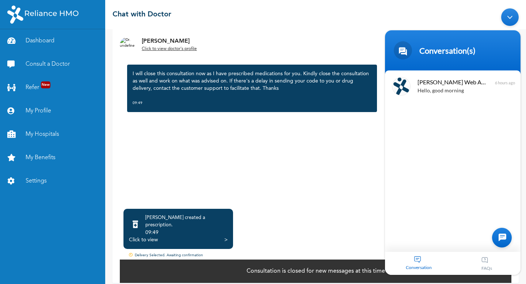  Describe the element at coordinates (128, 12) in the screenshot. I see `div: Minimize live chat window` at that location.